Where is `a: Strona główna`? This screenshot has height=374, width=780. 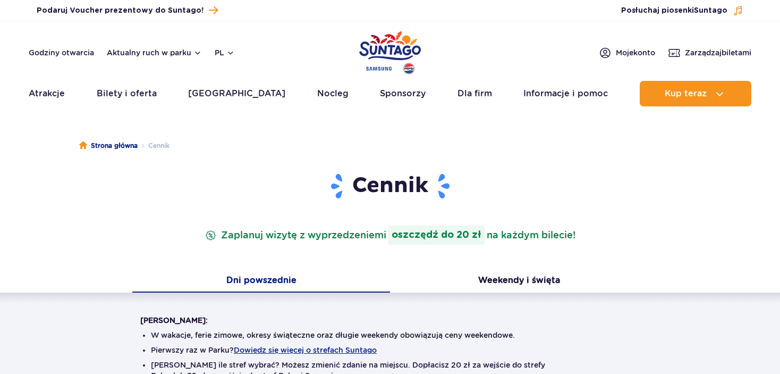
a: Strona główna is located at coordinates (108, 146).